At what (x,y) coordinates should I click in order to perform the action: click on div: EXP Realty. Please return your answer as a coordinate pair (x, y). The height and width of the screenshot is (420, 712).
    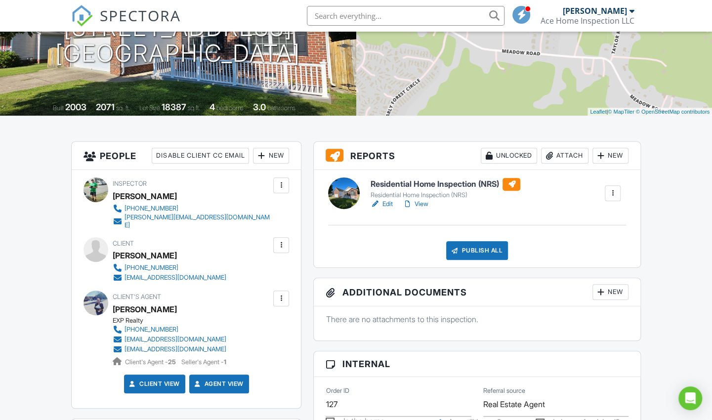
    Looking at the image, I should click on (173, 321).